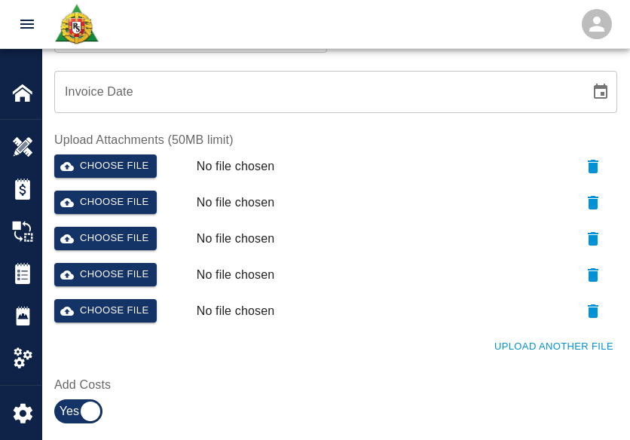 The width and height of the screenshot is (630, 440). Describe the element at coordinates (317, 92) in the screenshot. I see `input: mm/dd/yyyy` at that location.